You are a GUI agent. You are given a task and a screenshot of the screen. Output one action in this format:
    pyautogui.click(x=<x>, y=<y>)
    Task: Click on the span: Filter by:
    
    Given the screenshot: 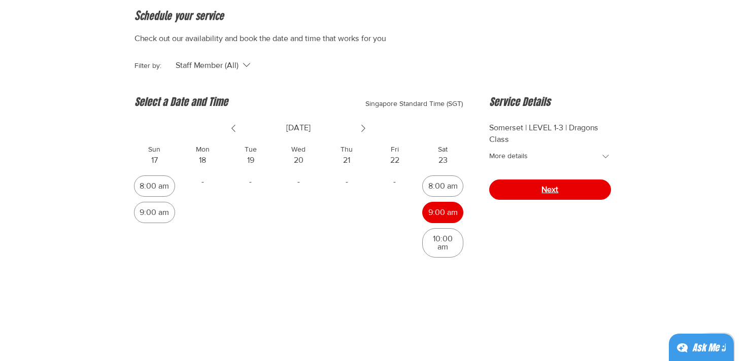 What is the action you would take?
    pyautogui.click(x=148, y=65)
    